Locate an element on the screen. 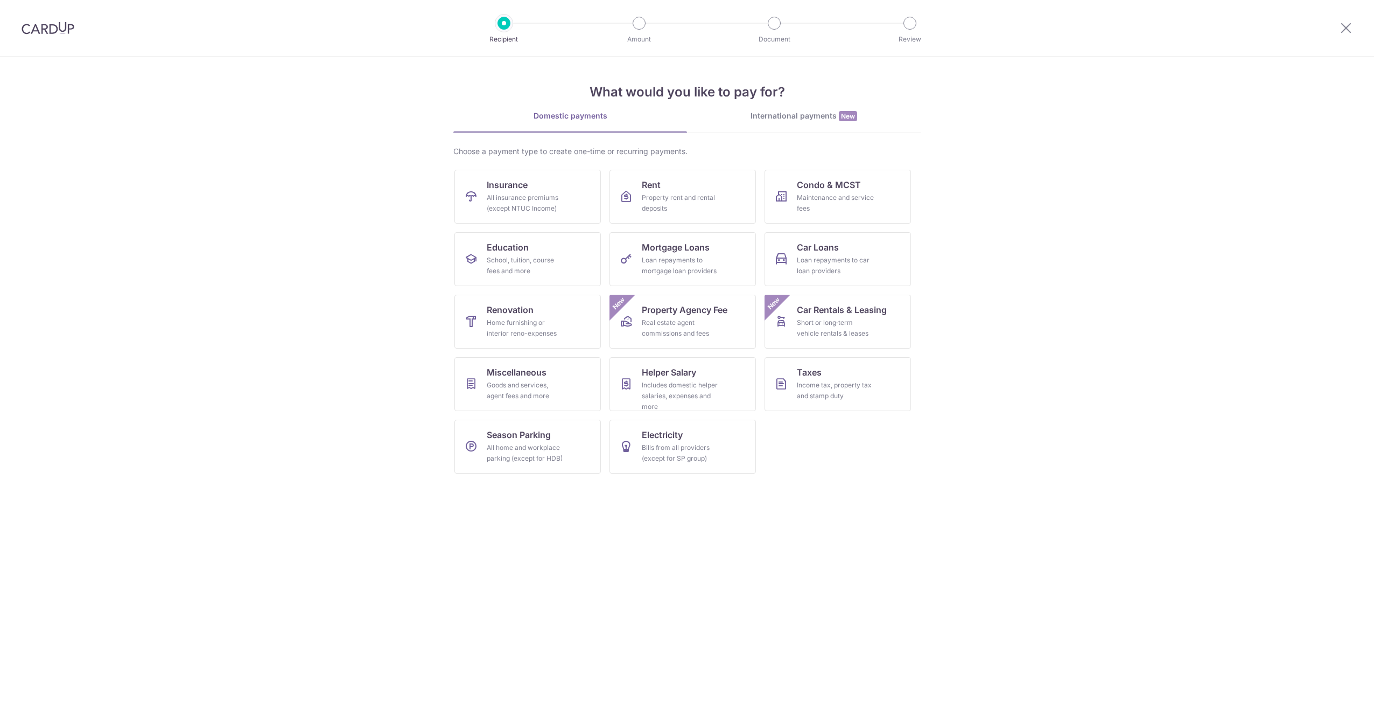 The width and height of the screenshot is (1374, 708). span: Electricity is located at coordinates (662, 435).